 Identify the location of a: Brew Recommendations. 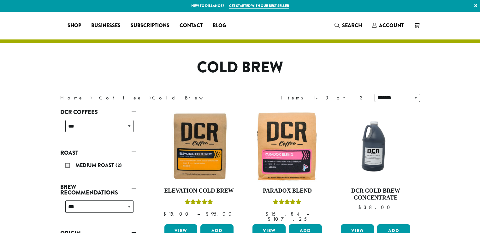
(98, 190).